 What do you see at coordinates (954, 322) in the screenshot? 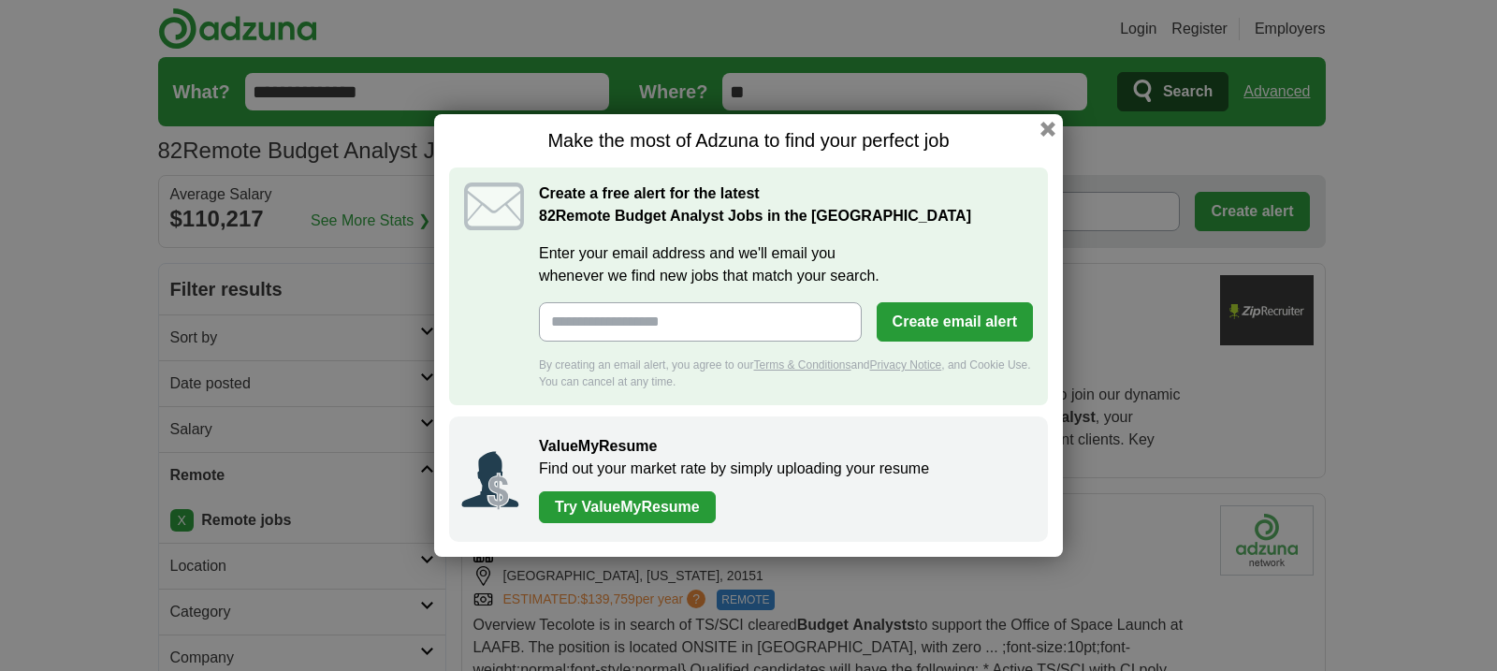
I see `button: Create email alert` at bounding box center [954, 322].